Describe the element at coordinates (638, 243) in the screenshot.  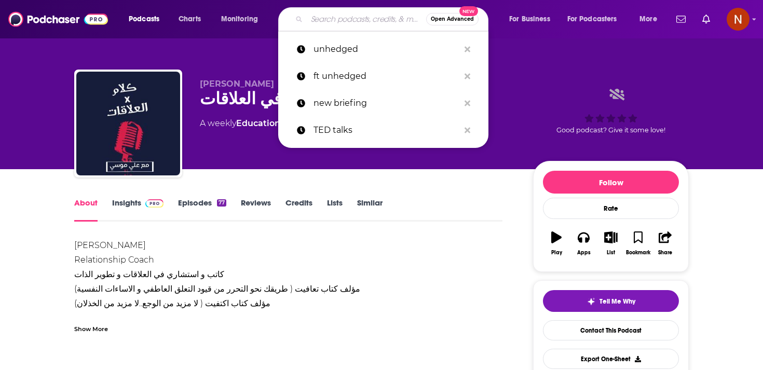
I see `button: Bookmark` at that location.